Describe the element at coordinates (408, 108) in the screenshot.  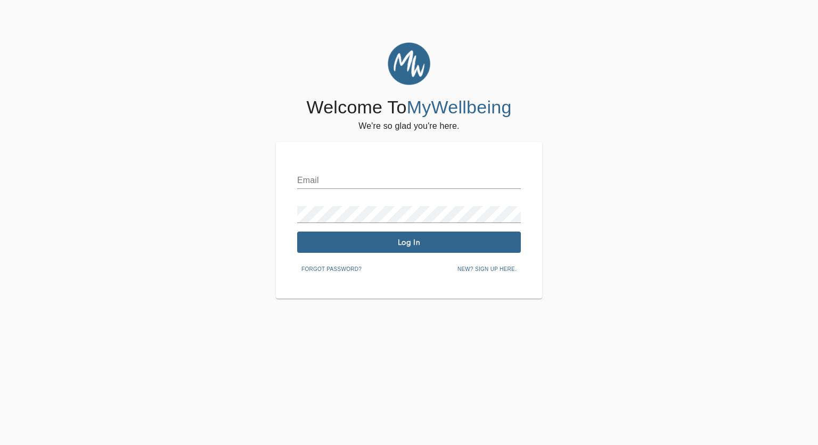
I see `h4: Welcome To` at that location.